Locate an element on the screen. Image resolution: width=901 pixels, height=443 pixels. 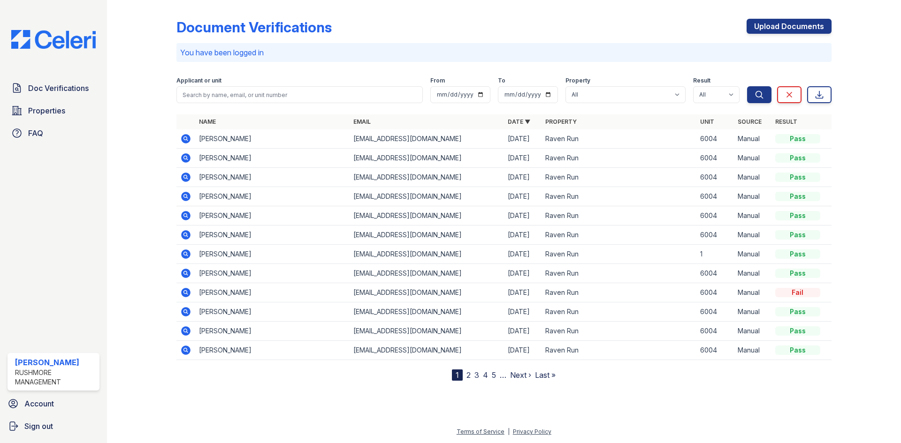
a: 3 is located at coordinates (477, 375).